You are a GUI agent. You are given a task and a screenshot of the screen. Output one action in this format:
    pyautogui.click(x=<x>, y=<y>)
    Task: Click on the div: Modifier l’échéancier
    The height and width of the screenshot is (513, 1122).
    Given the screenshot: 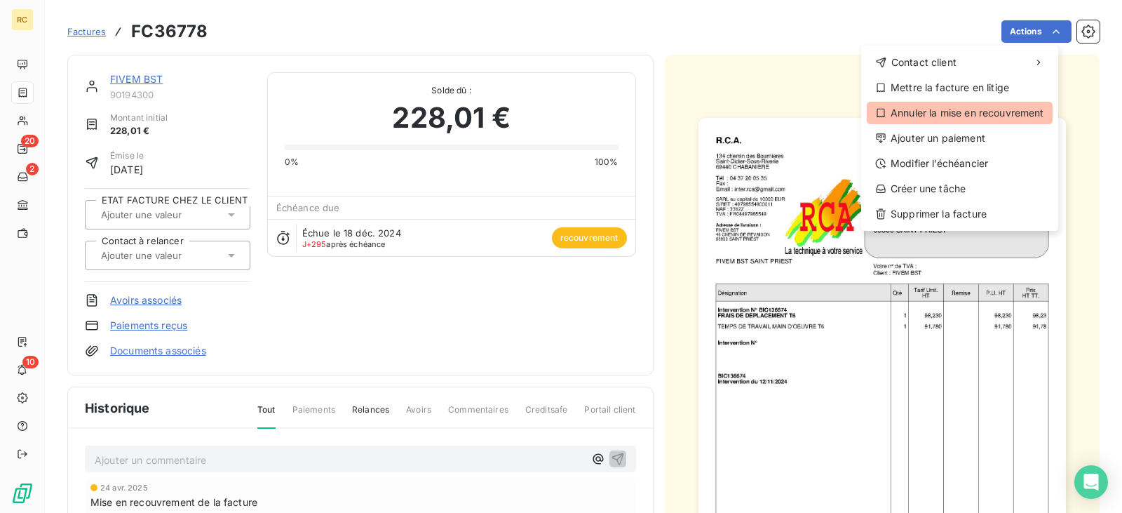 What is the action you would take?
    pyautogui.click(x=960, y=163)
    